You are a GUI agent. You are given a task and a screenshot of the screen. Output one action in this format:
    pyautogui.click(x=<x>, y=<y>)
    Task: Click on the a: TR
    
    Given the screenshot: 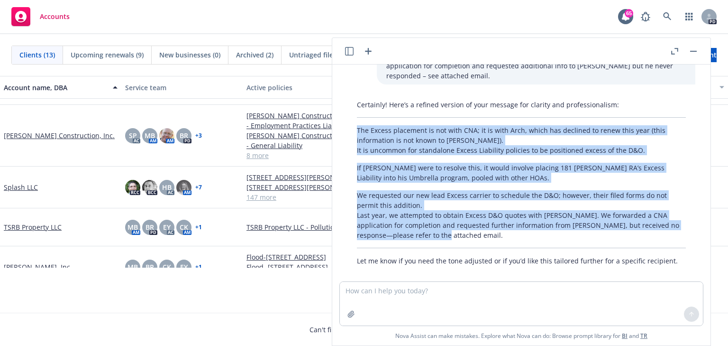 What is the action you would take?
    pyautogui.click(x=644, y=335)
    